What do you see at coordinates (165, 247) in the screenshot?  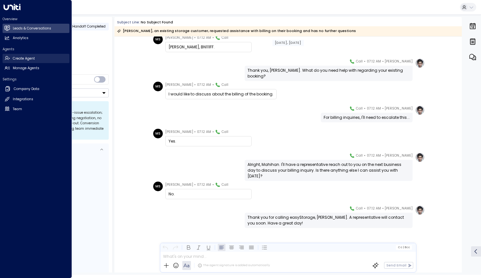 I see `button: Undo` at bounding box center [165, 247].